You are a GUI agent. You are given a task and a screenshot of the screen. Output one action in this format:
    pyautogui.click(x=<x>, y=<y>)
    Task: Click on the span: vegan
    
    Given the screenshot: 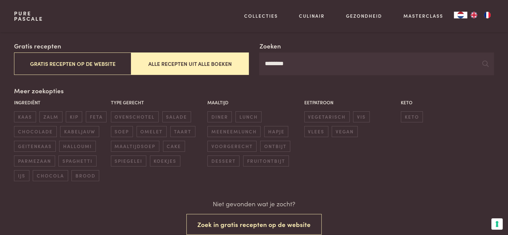 What is the action you would take?
    pyautogui.click(x=345, y=131)
    